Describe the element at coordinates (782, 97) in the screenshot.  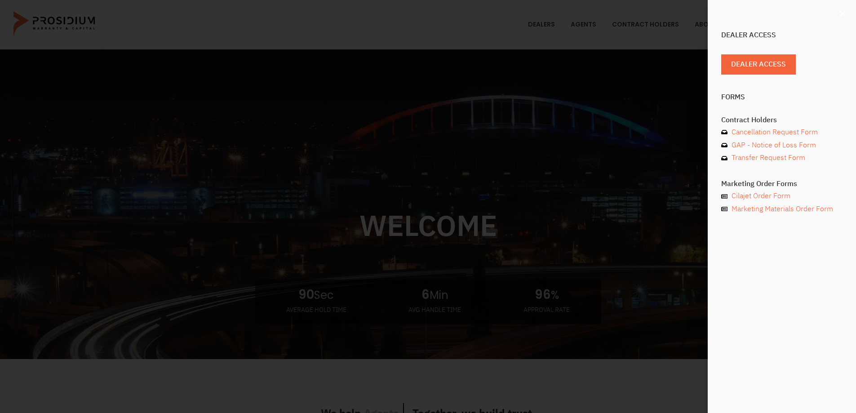
I see `h4: Forms` at that location.